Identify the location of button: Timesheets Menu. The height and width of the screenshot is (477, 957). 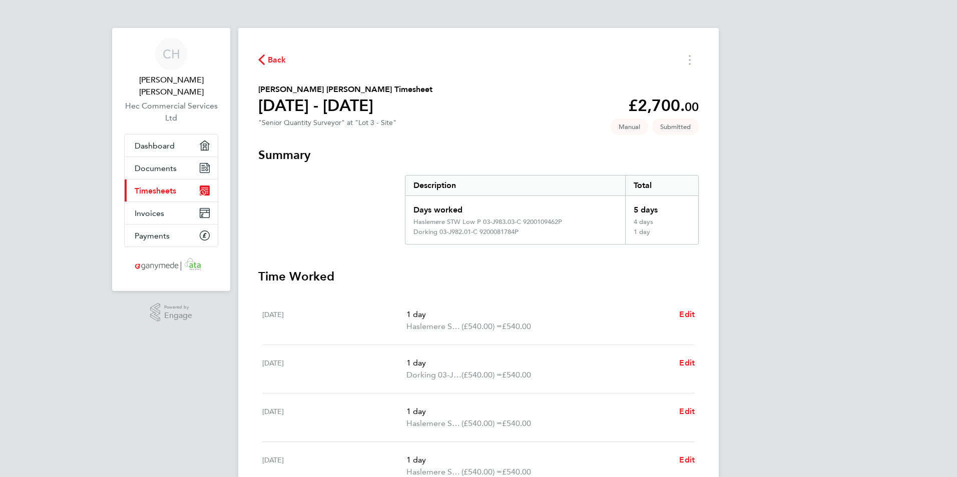
(689, 60).